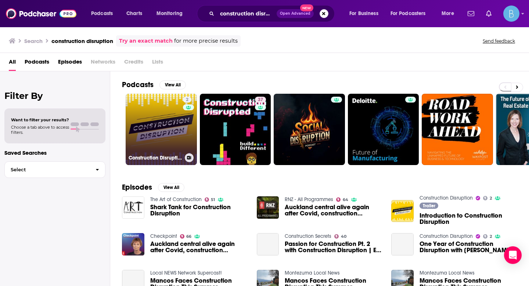  Describe the element at coordinates (295, 14) in the screenshot. I see `button: Open AdvancedNew` at that location.